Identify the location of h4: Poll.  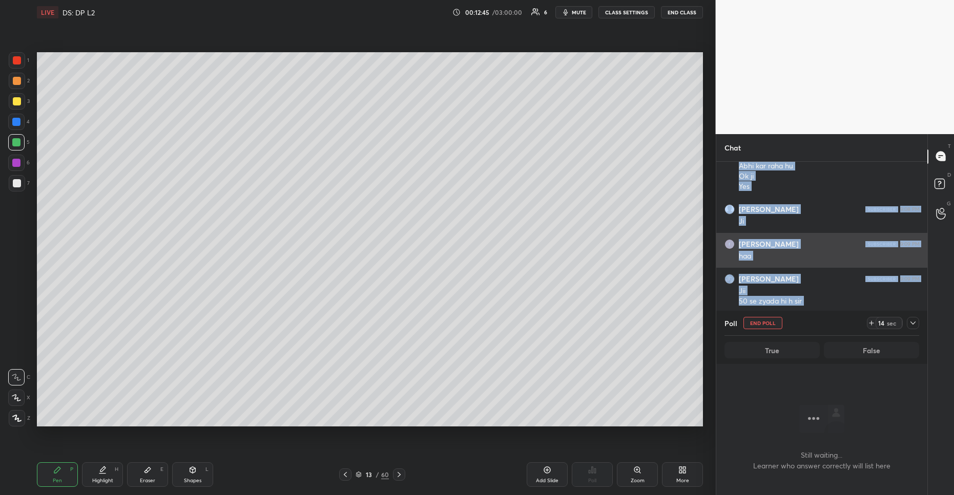
(730, 323).